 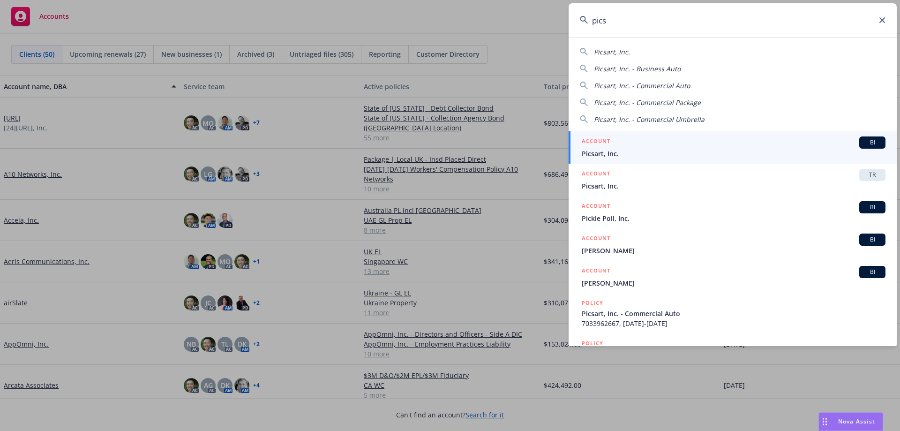 What do you see at coordinates (650, 119) in the screenshot?
I see `span: Picsart, Inc. - Commercial Umbrella` at bounding box center [650, 119].